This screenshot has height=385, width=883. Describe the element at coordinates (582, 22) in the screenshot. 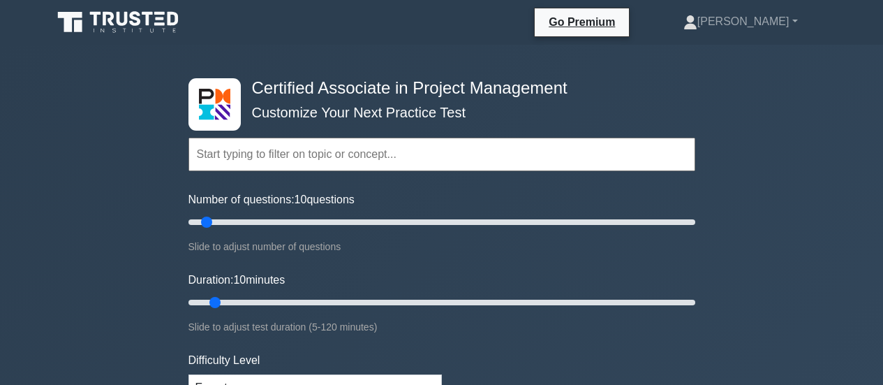

I see `a: Go Premium` at that location.